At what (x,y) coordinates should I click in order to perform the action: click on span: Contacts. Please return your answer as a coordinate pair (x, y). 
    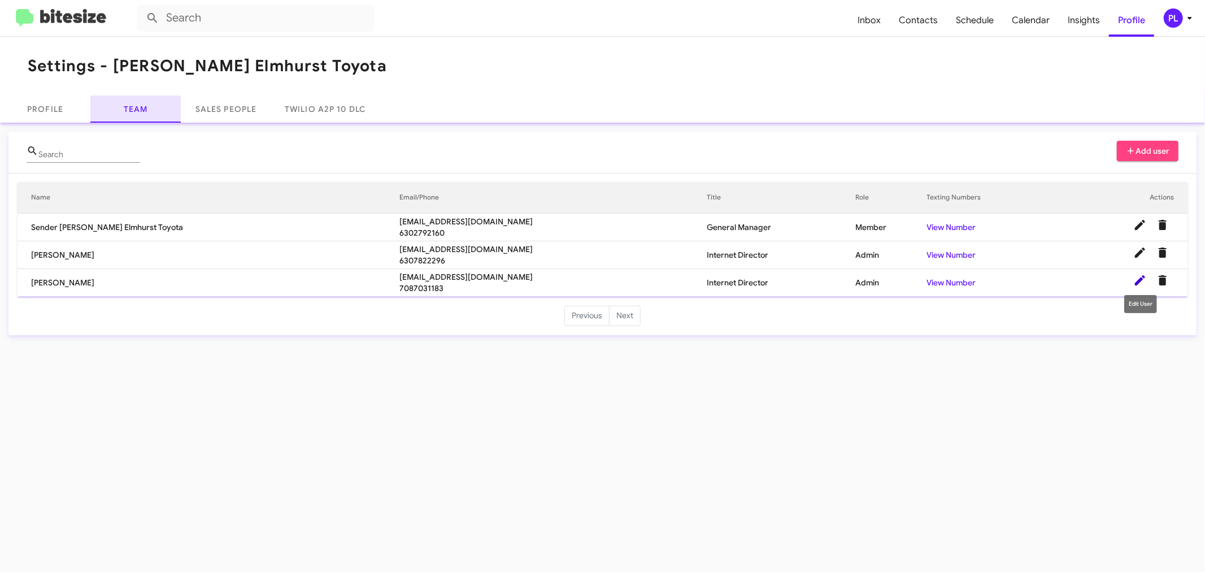
    Looking at the image, I should click on (918, 20).